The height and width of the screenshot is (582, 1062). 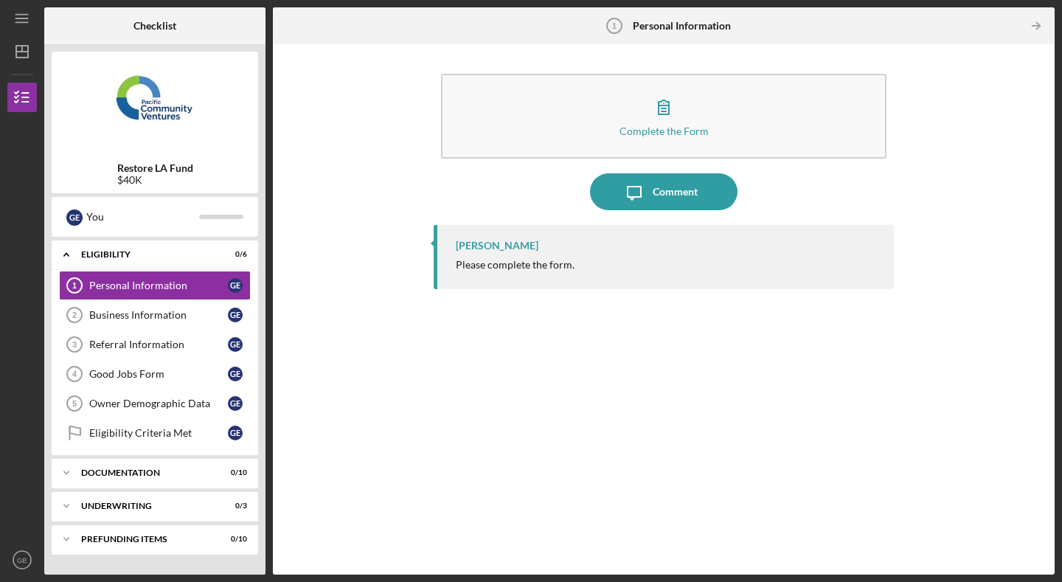 What do you see at coordinates (145, 506) in the screenshot?
I see `div: Underwriting` at bounding box center [145, 506].